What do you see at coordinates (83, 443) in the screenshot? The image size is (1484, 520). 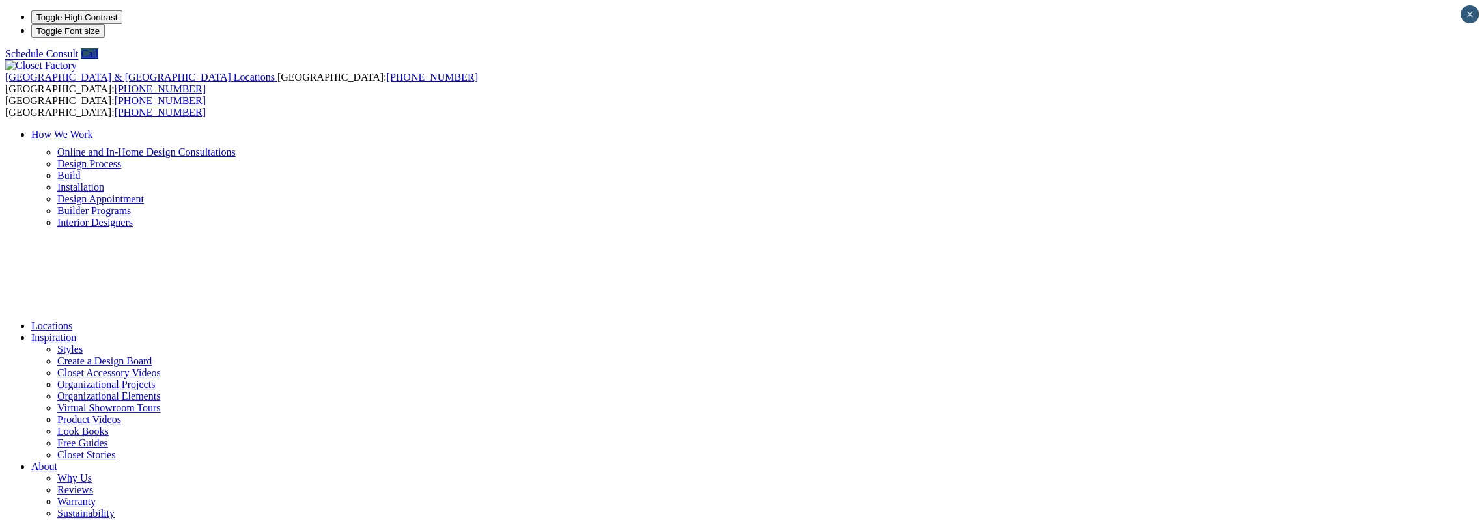 I see `a: Free Guides` at bounding box center [83, 443].